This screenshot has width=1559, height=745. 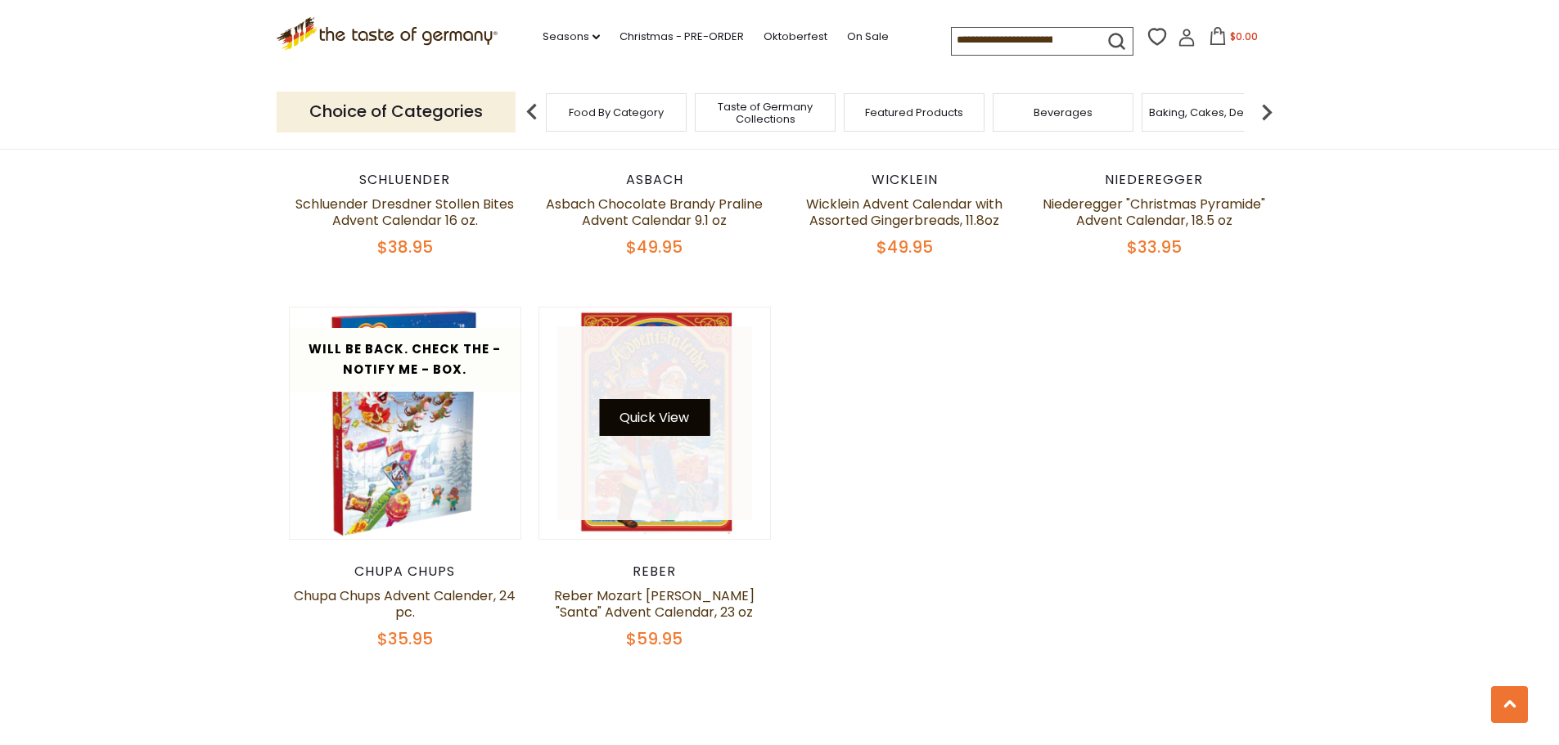 What do you see at coordinates (654, 639) in the screenshot?
I see `span: $59.95` at bounding box center [654, 639].